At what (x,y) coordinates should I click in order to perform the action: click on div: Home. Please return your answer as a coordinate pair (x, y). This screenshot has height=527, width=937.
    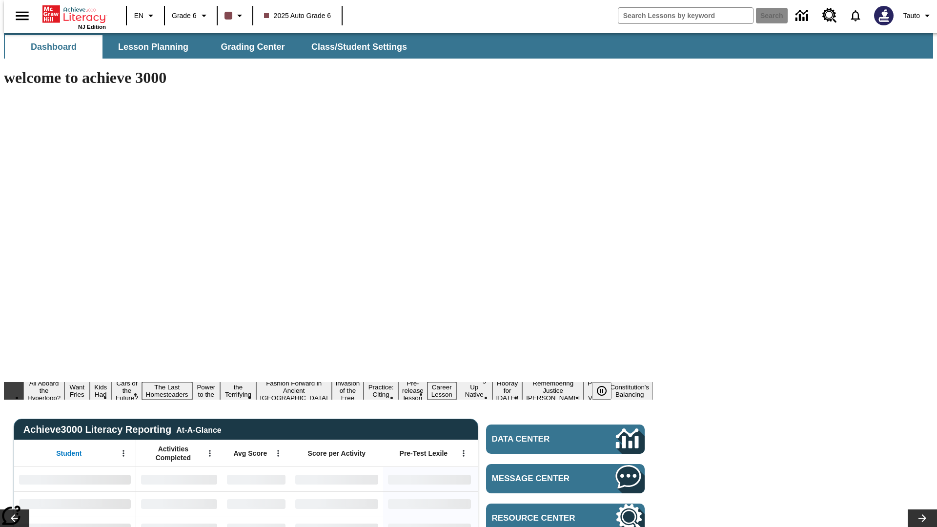
    Looking at the image, I should click on (74, 17).